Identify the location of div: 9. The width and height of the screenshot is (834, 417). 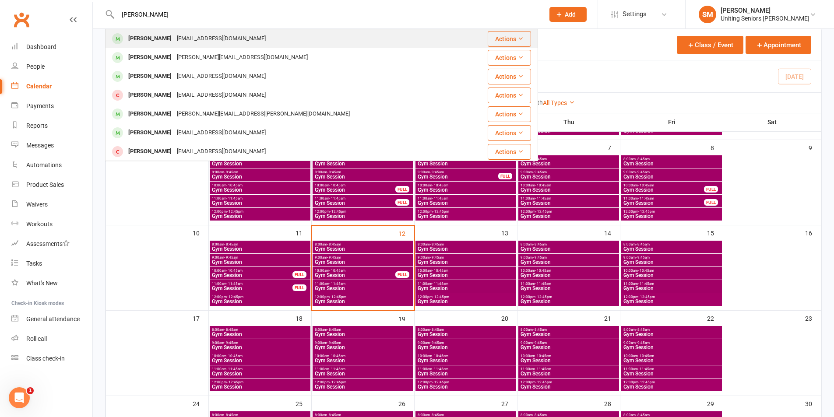
(815, 147).